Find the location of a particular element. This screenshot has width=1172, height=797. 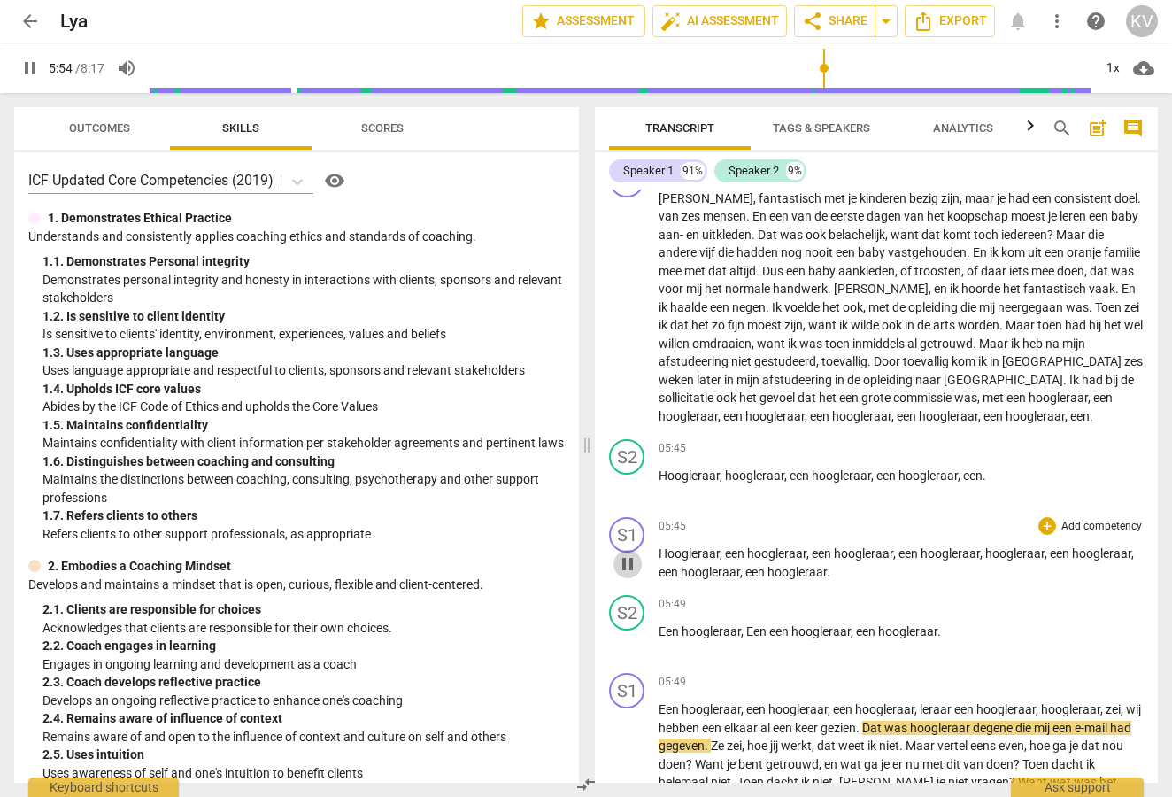

p: Maintains confidentiality with client information per stakeholder agreements and pertinent laws is located at coordinates (304, 443).